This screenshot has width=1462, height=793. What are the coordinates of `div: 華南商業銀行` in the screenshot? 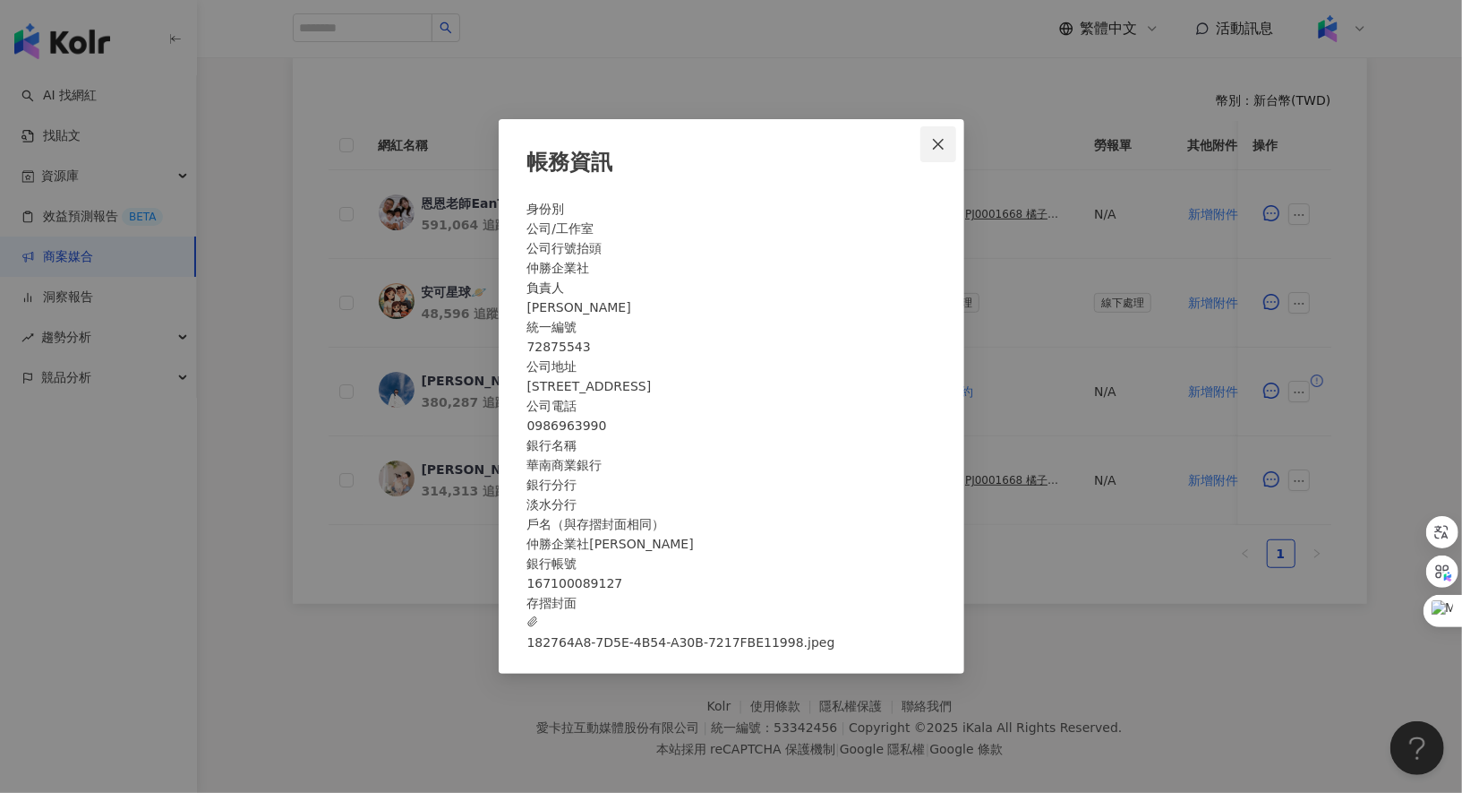 It's located at (732, 465).